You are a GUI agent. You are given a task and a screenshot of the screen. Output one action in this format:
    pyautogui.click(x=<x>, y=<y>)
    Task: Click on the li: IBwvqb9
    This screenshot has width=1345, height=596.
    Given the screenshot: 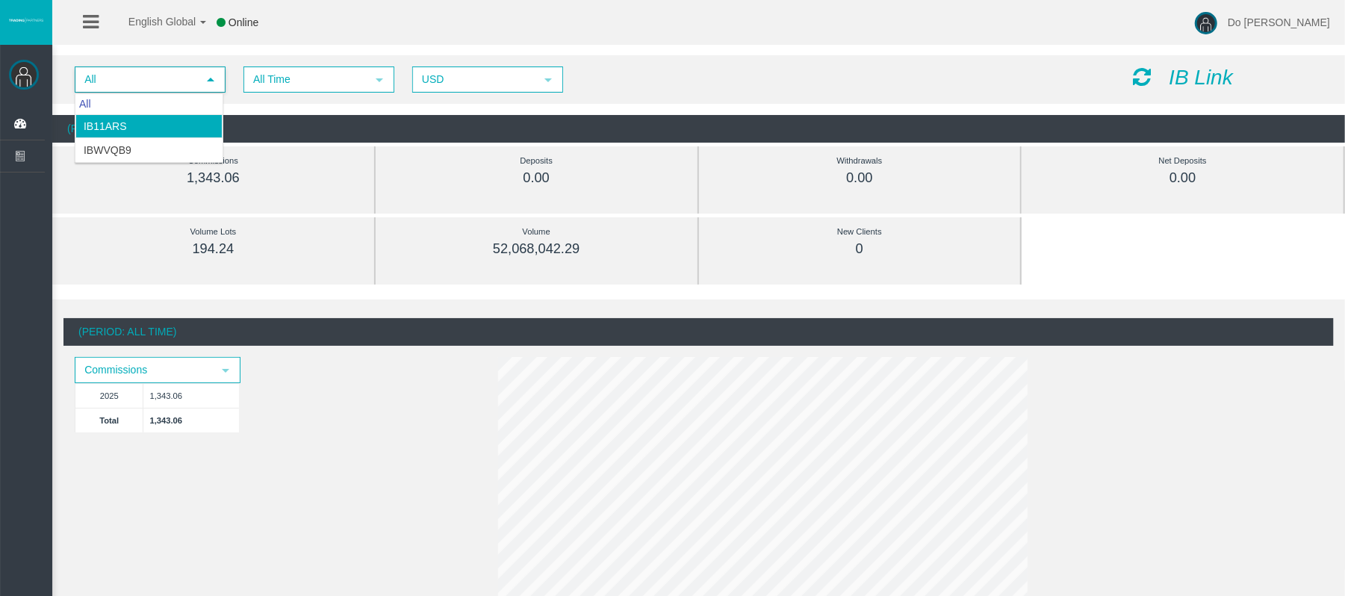 What is the action you would take?
    pyautogui.click(x=149, y=150)
    